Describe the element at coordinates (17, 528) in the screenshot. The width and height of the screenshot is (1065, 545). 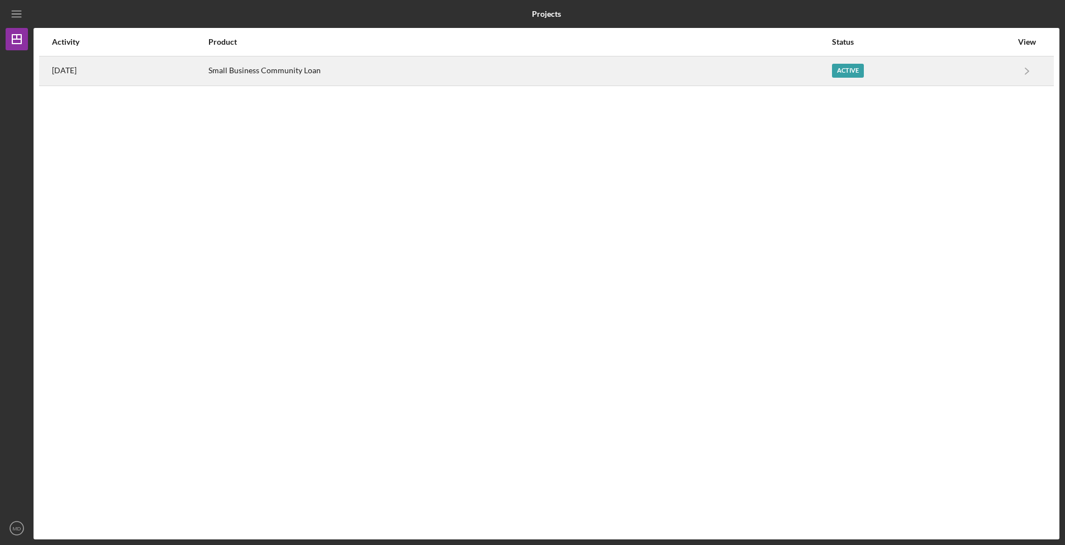
I see `text: MD` at that location.